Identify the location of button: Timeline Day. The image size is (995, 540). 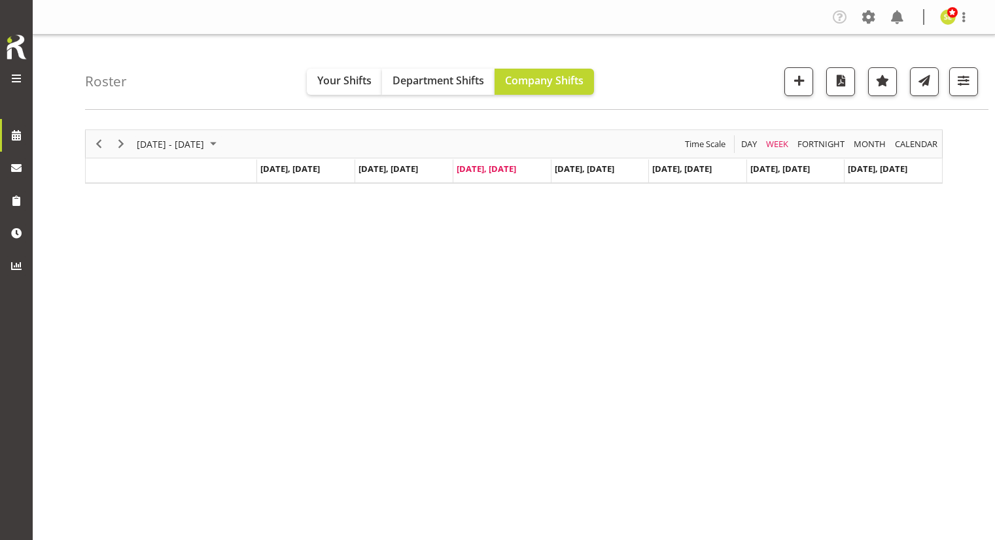
(749, 144).